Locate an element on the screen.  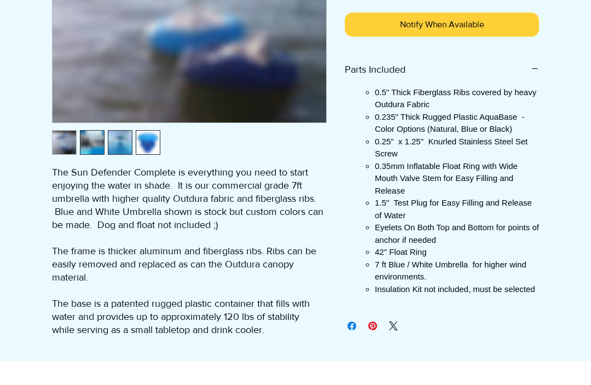
li: 1.5" Test Plug for Easy Filling and Release of Water is located at coordinates (457, 209).